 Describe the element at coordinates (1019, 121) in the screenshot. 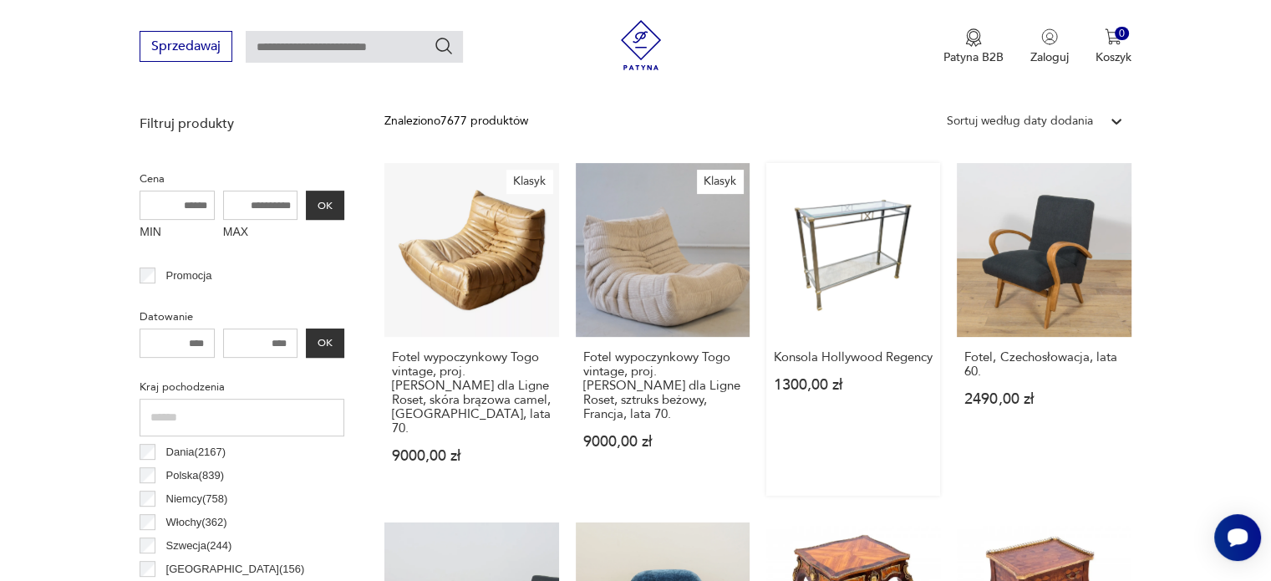

I see `div: Sortuj według daty dodania` at that location.